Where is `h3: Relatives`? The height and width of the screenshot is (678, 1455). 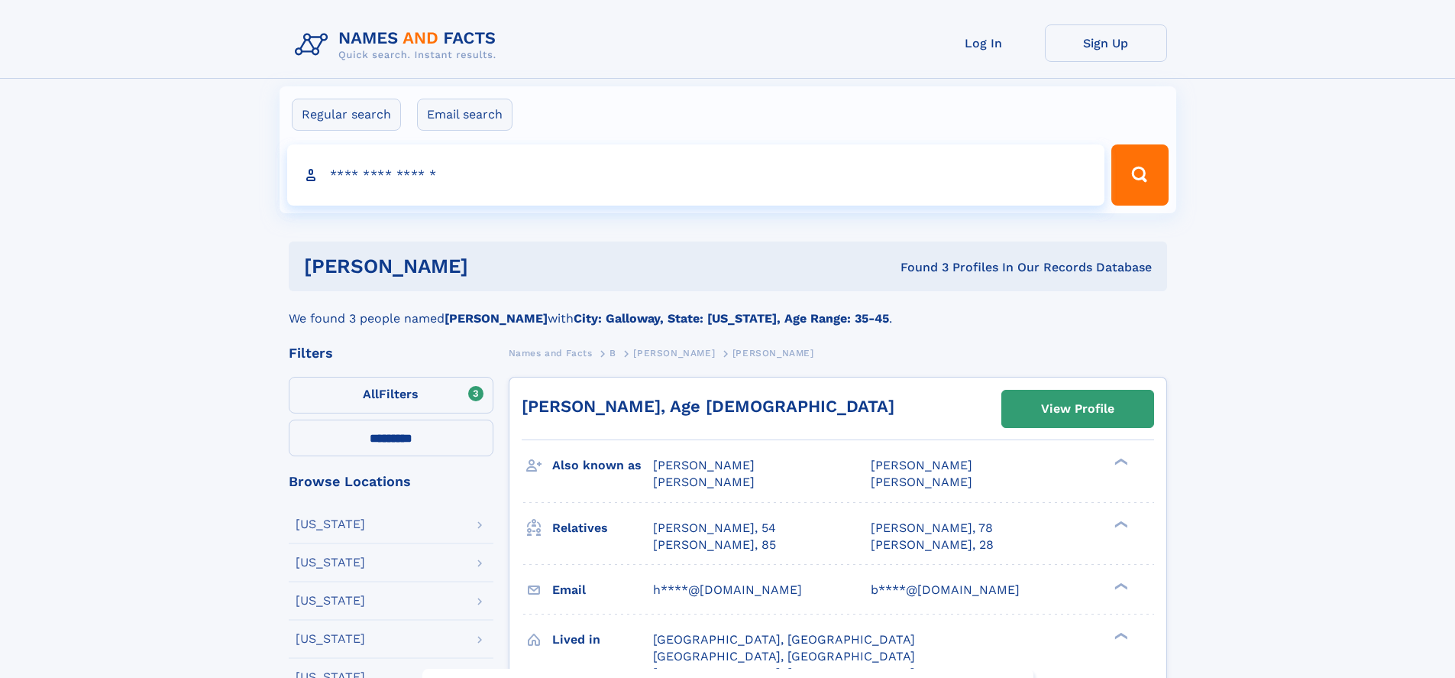
h3: Relatives is located at coordinates (603, 528).